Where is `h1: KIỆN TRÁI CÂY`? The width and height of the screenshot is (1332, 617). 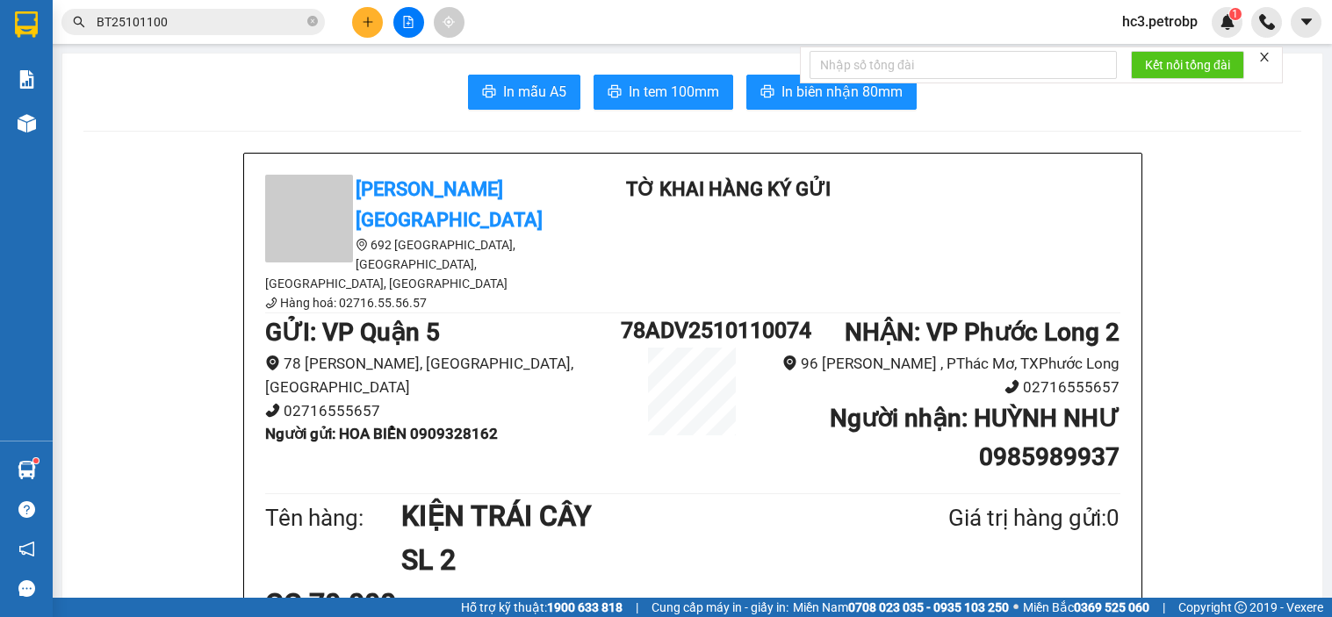 h1: KIỆN TRÁI CÂY is located at coordinates (632, 516).